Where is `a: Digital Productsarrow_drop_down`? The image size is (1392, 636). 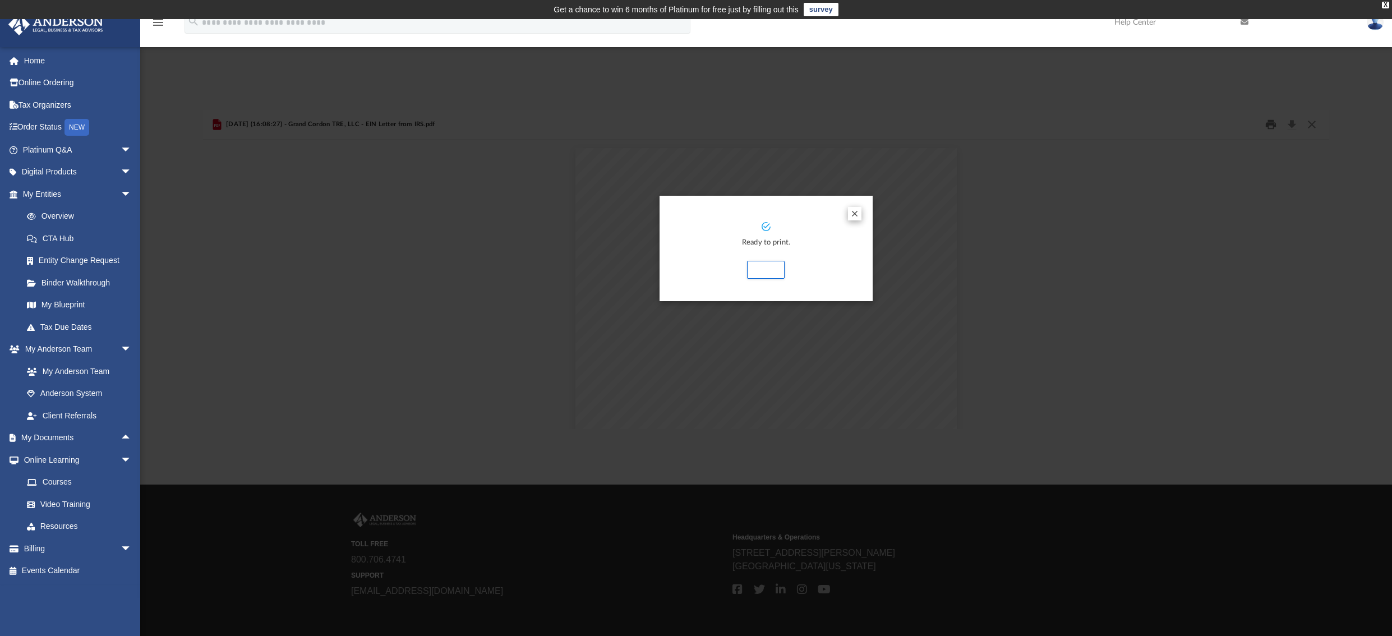 a: Digital Productsarrow_drop_down is located at coordinates (78, 172).